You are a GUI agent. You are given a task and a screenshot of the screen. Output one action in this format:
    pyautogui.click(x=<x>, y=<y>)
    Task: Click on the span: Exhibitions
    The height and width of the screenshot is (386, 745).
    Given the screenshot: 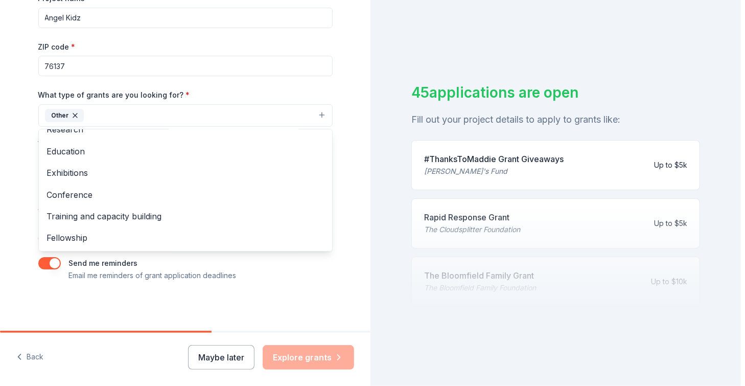 What is the action you would take?
    pyautogui.click(x=185, y=173)
    